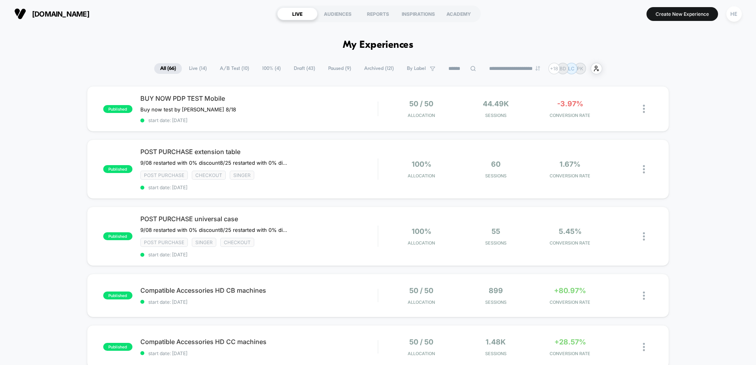  I want to click on p: LC, so click(571, 68).